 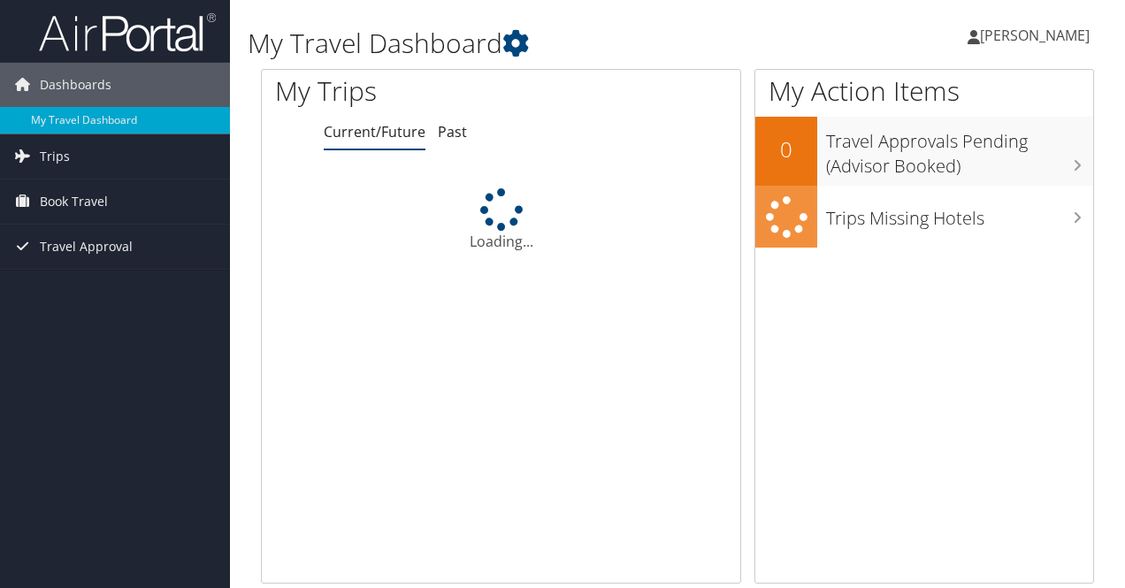 What do you see at coordinates (960, 214) in the screenshot?
I see `h3: Trips Missing Hotels` at bounding box center [960, 214].